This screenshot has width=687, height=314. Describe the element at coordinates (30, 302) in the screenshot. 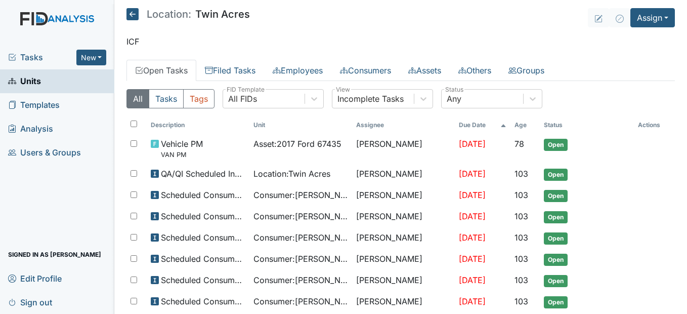

I see `span: Sign out` at that location.